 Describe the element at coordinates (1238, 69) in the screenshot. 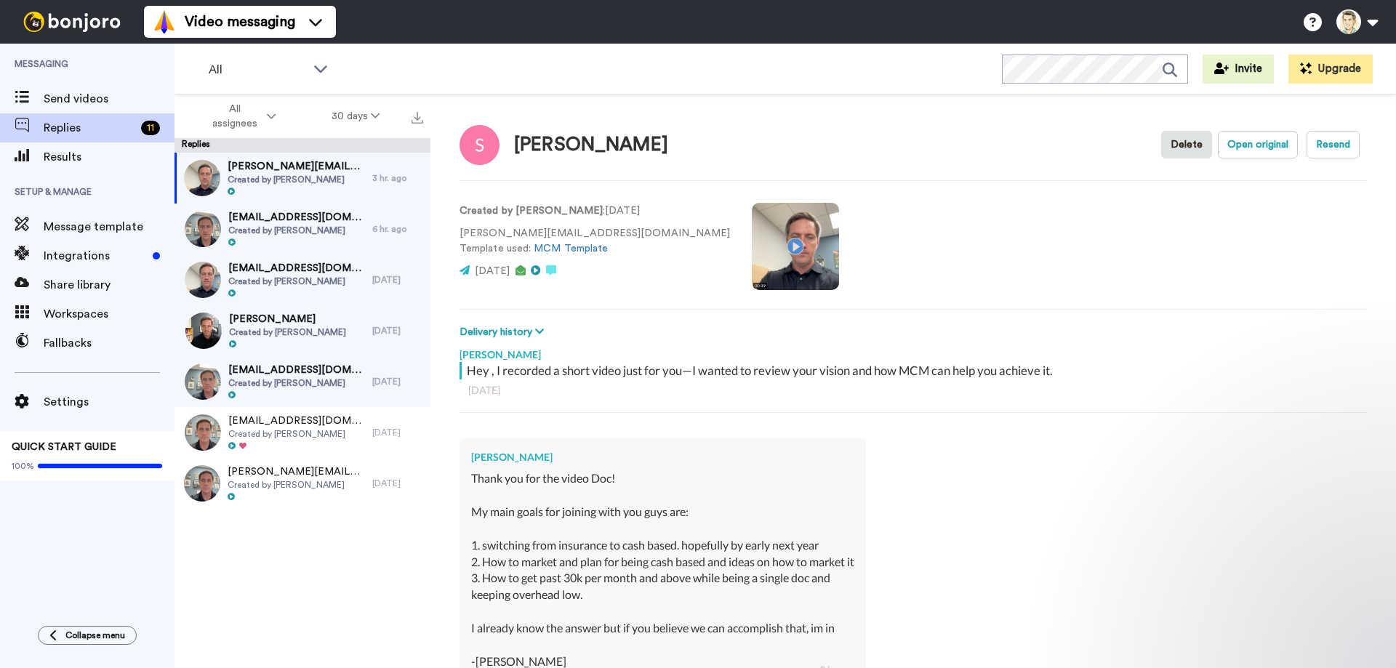

I see `a: Invite` at that location.